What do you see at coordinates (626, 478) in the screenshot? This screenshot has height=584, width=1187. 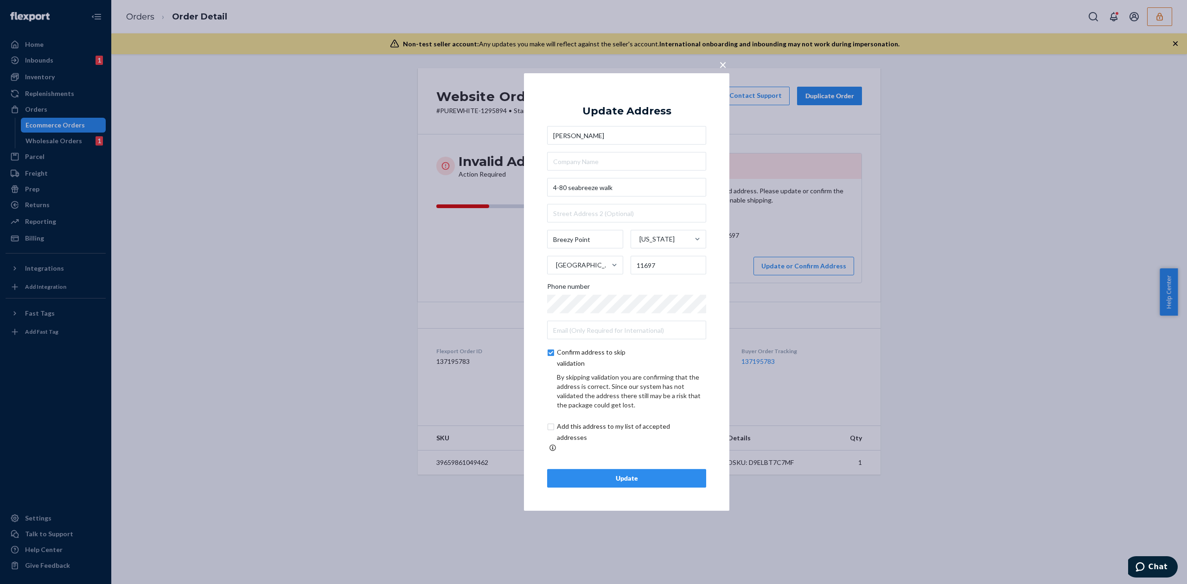 I see `div: Update` at bounding box center [626, 478].